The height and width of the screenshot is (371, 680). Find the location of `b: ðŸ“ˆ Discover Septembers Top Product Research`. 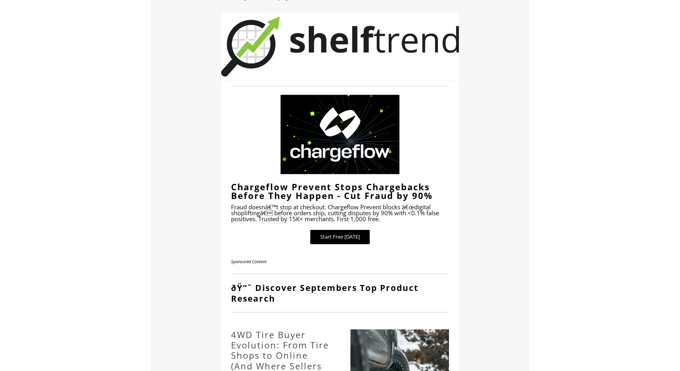

b: ðŸ“ˆ Discover Septembers Top Product Research is located at coordinates (324, 293).